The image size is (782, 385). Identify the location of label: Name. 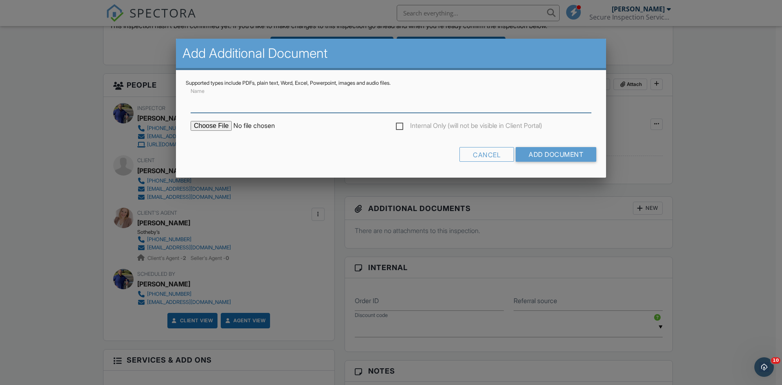
(198, 91).